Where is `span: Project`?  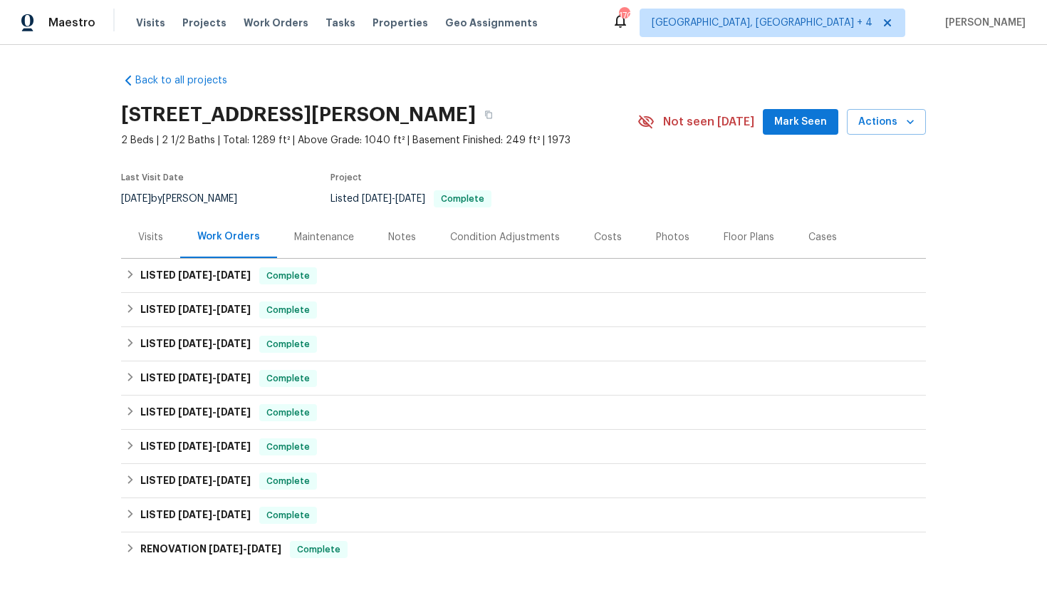 span: Project is located at coordinates (346, 177).